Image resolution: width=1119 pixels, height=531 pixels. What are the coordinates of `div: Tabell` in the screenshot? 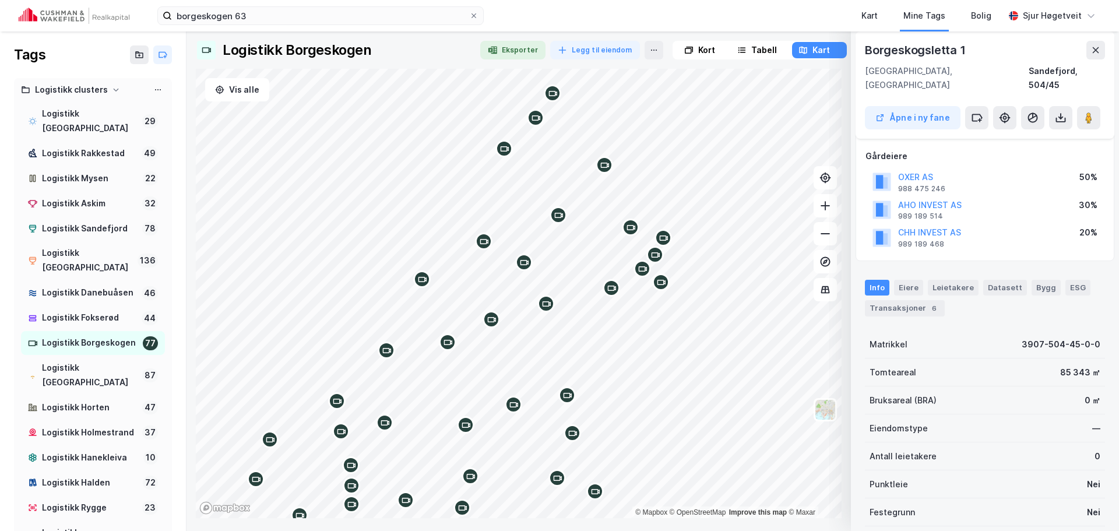 It's located at (764, 50).